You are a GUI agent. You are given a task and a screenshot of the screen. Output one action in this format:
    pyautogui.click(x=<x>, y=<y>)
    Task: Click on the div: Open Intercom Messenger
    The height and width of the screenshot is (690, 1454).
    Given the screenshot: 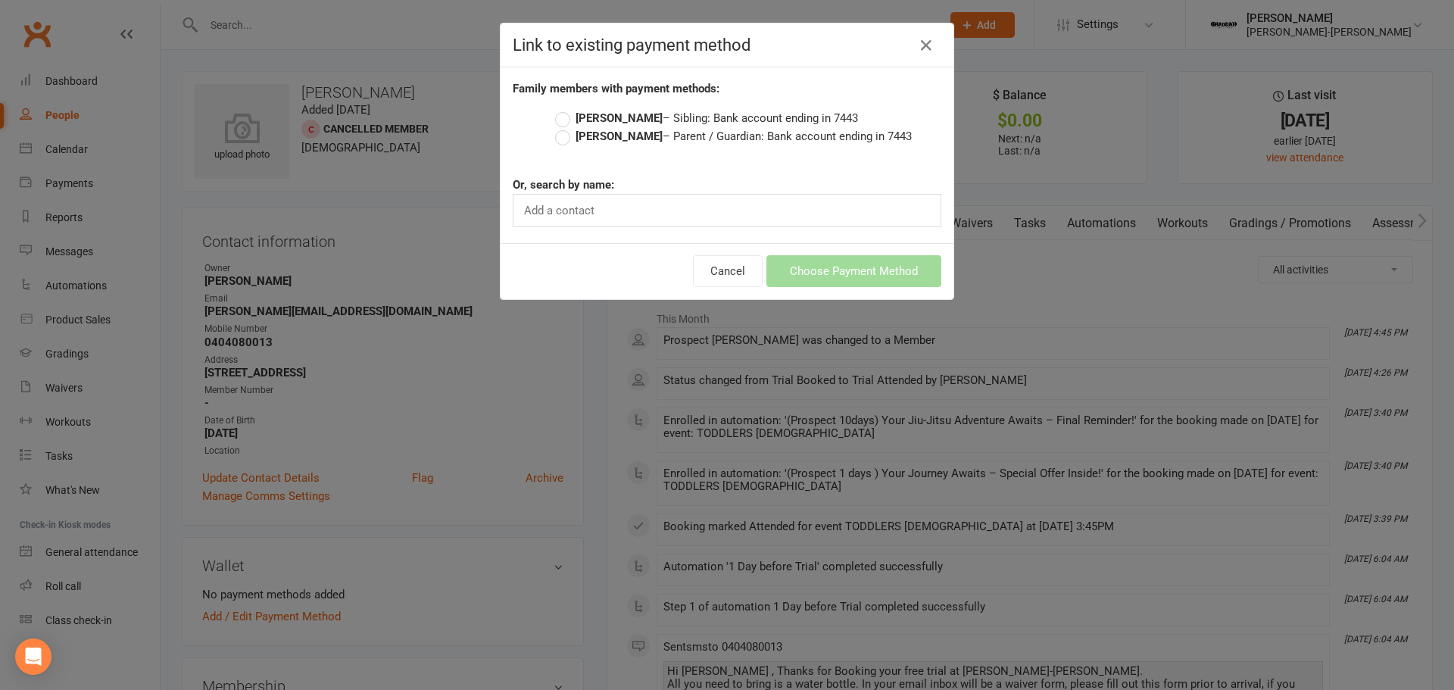 What is the action you would take?
    pyautogui.click(x=33, y=656)
    